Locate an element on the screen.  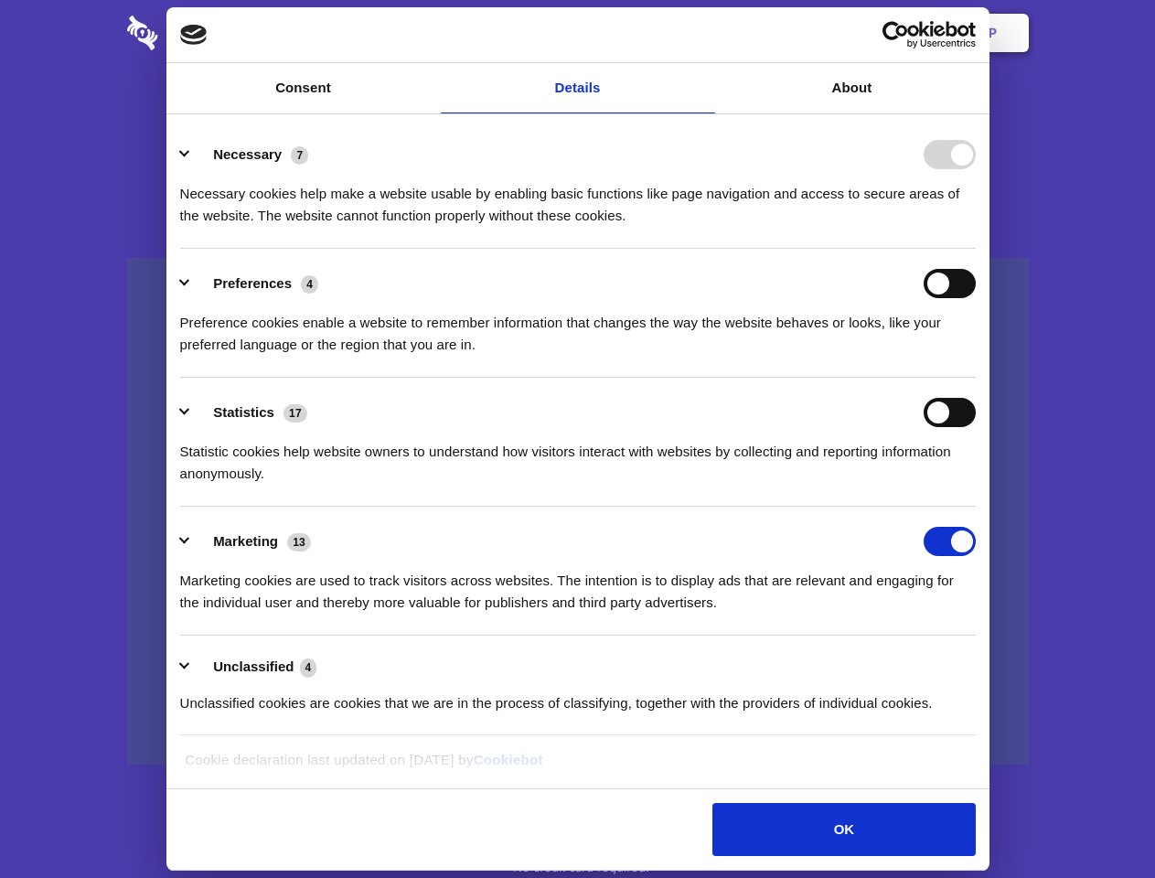
a: Pricing is located at coordinates (576, 33).